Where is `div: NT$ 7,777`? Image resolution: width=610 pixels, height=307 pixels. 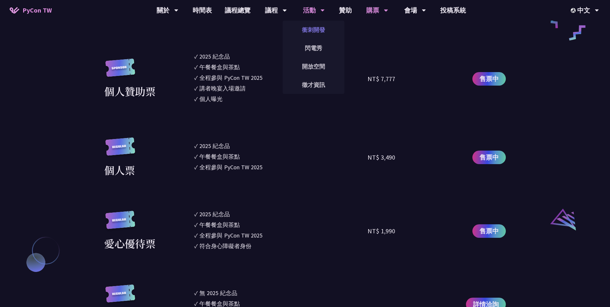
div: NT$ 7,777 is located at coordinates (382, 79).